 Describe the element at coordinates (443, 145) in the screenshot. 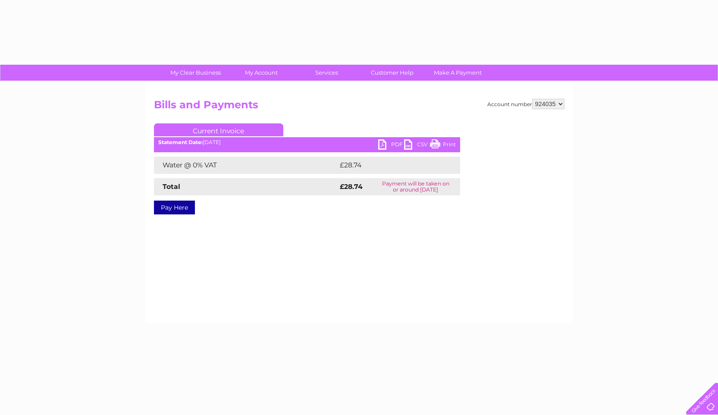

I see `a: Print` at that location.